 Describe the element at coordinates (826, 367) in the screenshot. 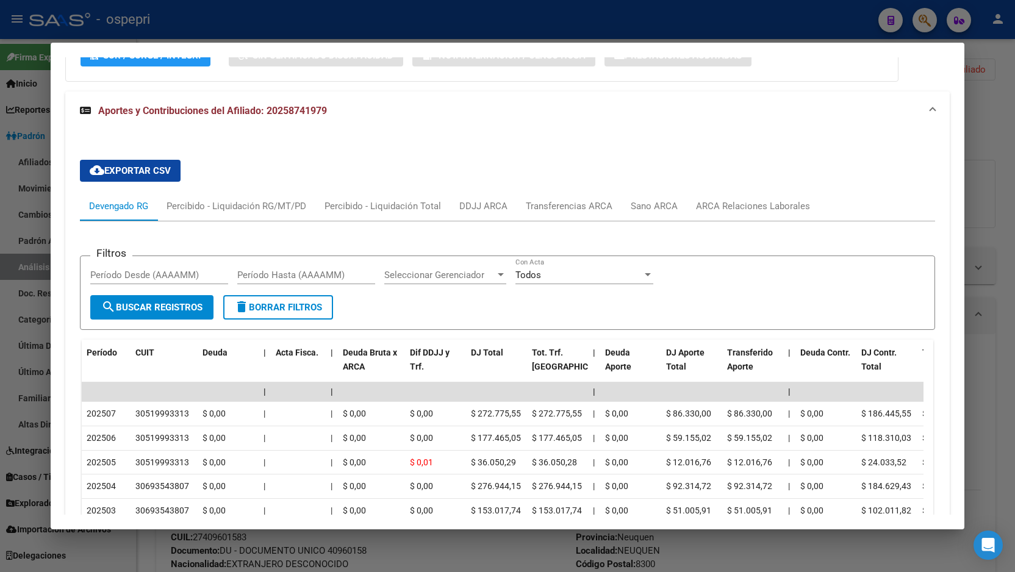

I see `datatable-header-cell: Deuda Contr.` at that location.